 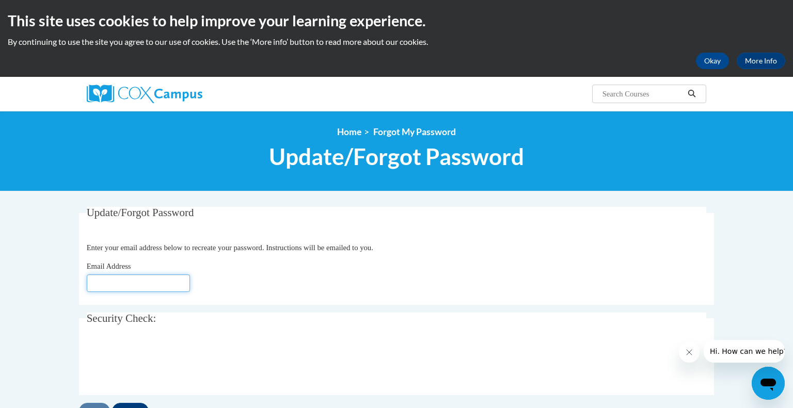 What do you see at coordinates (121, 319) in the screenshot?
I see `span: Security Check:` at bounding box center [121, 319].